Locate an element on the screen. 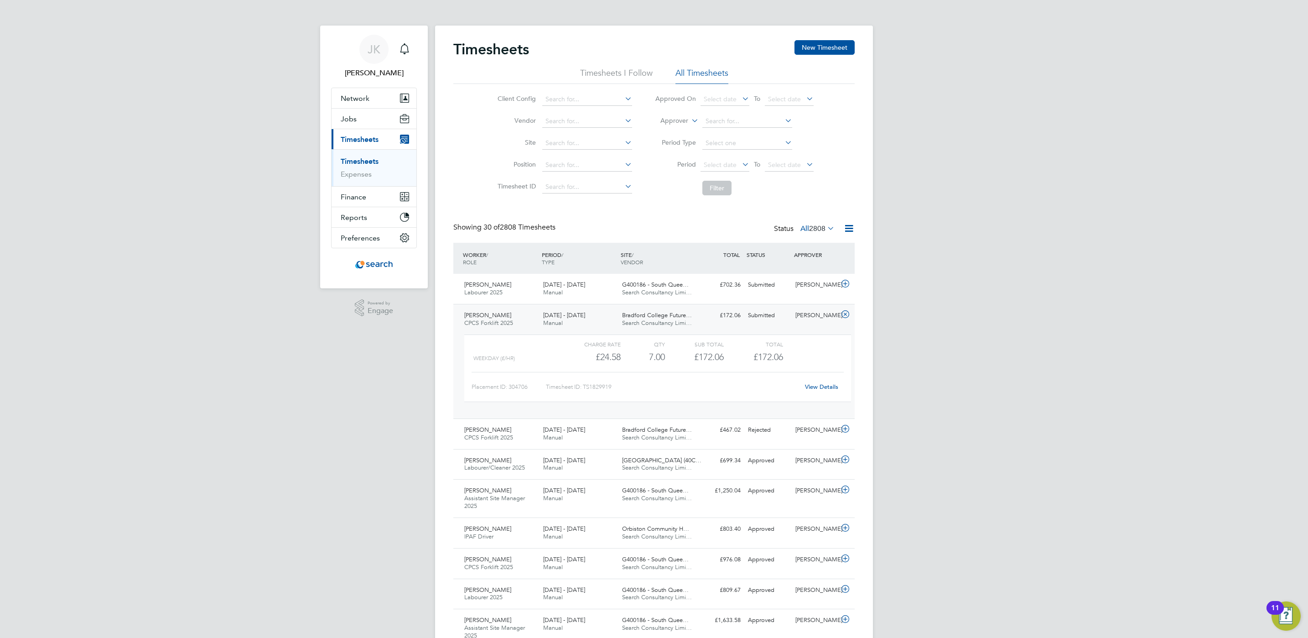 Image resolution: width=1308 pixels, height=638 pixels. div: Showing is located at coordinates (506, 227).